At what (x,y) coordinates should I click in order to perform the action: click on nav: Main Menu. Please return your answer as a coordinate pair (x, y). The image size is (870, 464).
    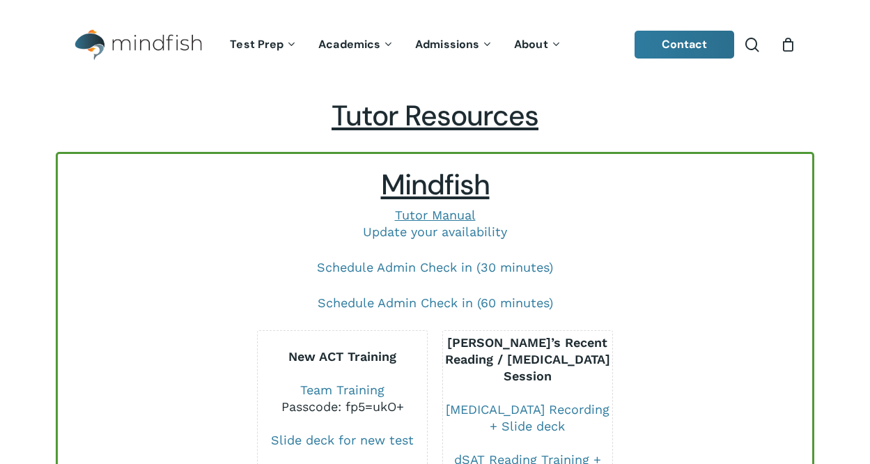
    Looking at the image, I should click on (396, 45).